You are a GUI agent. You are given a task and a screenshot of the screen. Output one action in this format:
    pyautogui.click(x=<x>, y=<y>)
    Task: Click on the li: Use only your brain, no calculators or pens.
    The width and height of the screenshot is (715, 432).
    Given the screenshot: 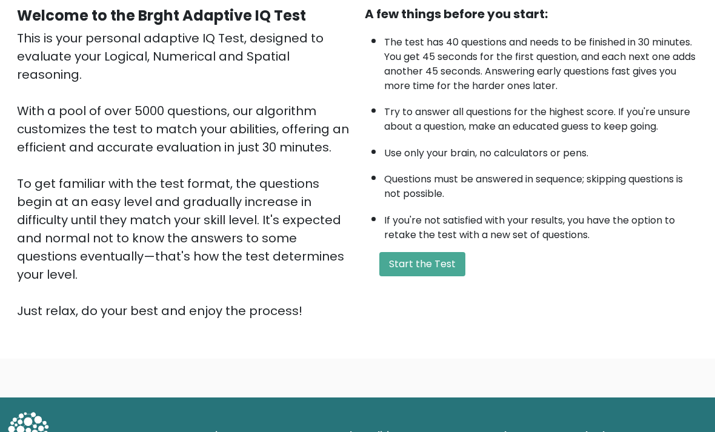 What is the action you would take?
    pyautogui.click(x=541, y=150)
    